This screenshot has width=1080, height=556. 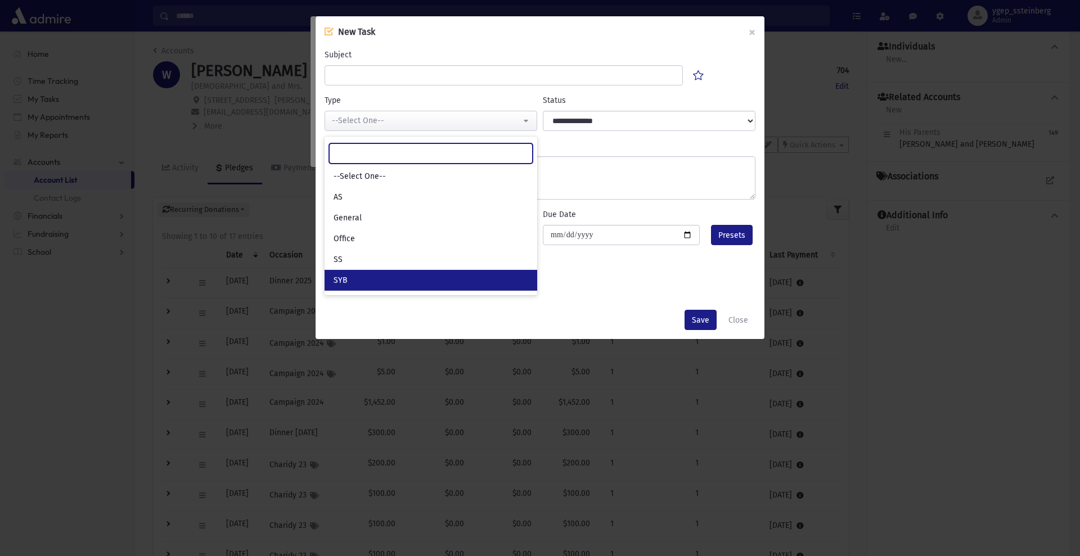 What do you see at coordinates (554, 100) in the screenshot?
I see `label: Status` at bounding box center [554, 100].